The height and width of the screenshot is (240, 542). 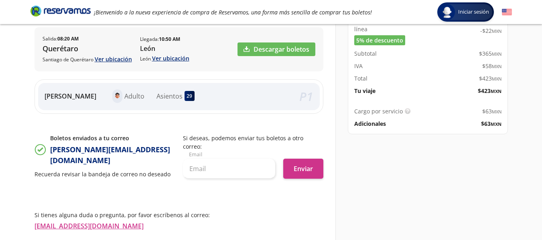 I want to click on p: Querétaro, so click(x=87, y=49).